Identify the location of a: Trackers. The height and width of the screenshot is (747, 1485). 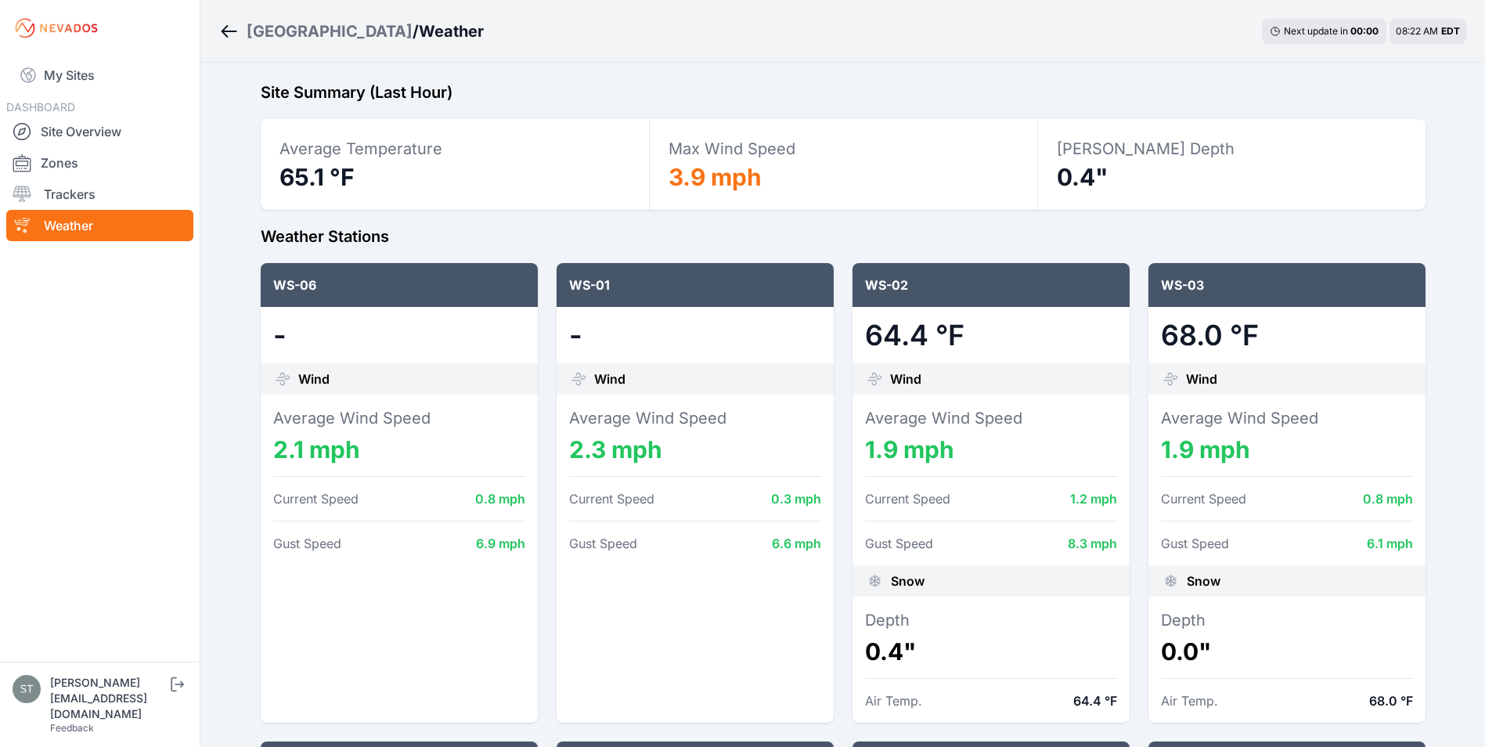
(99, 194).